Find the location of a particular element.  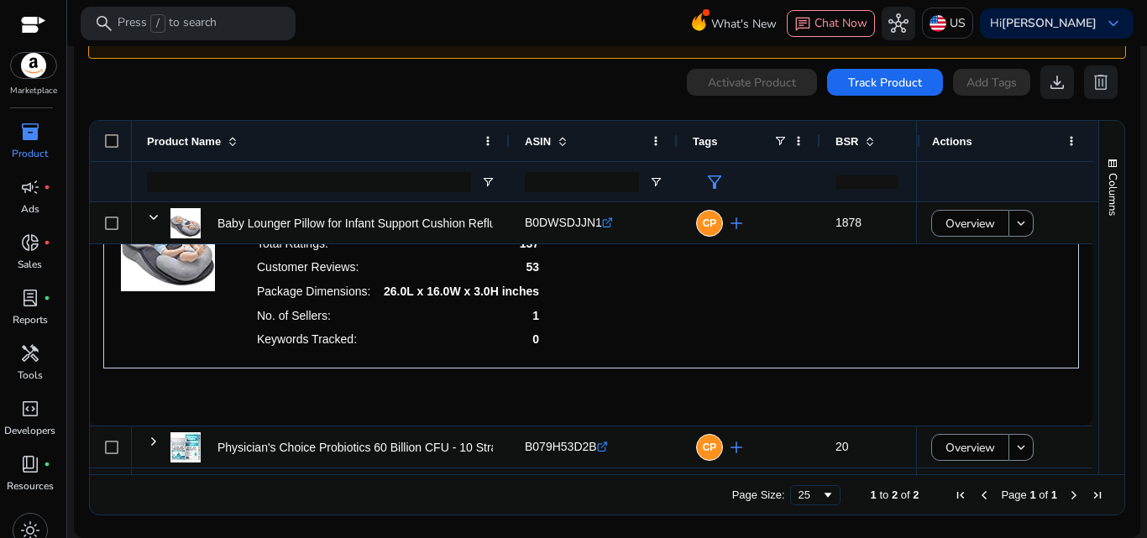

p: Resources is located at coordinates (30, 486).